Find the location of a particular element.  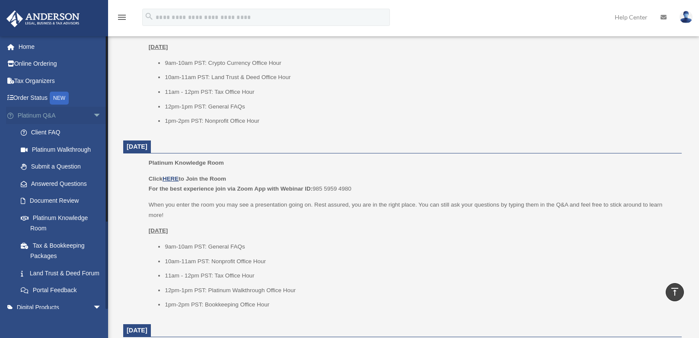

li: 1pm-2pm PST: Nonprofit Office Hour is located at coordinates (420, 121).